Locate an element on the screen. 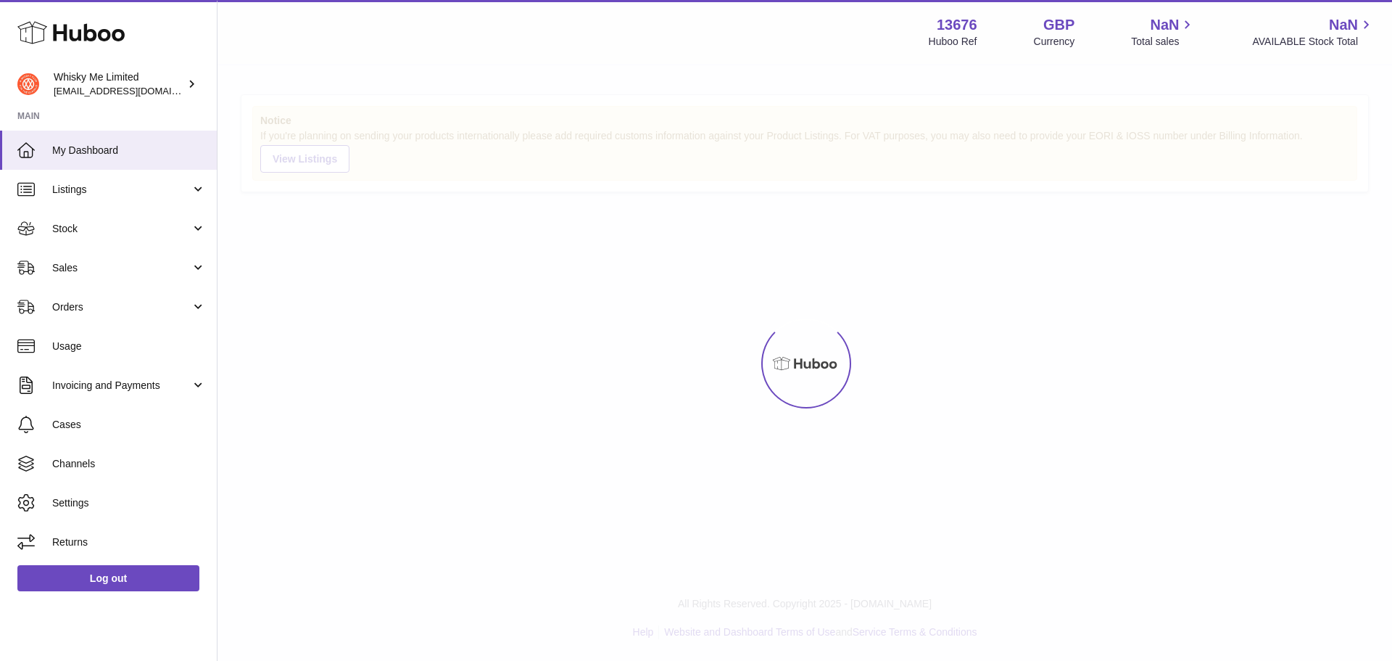 This screenshot has height=661, width=1392. img: orders@whiskyshop.com is located at coordinates (28, 84).